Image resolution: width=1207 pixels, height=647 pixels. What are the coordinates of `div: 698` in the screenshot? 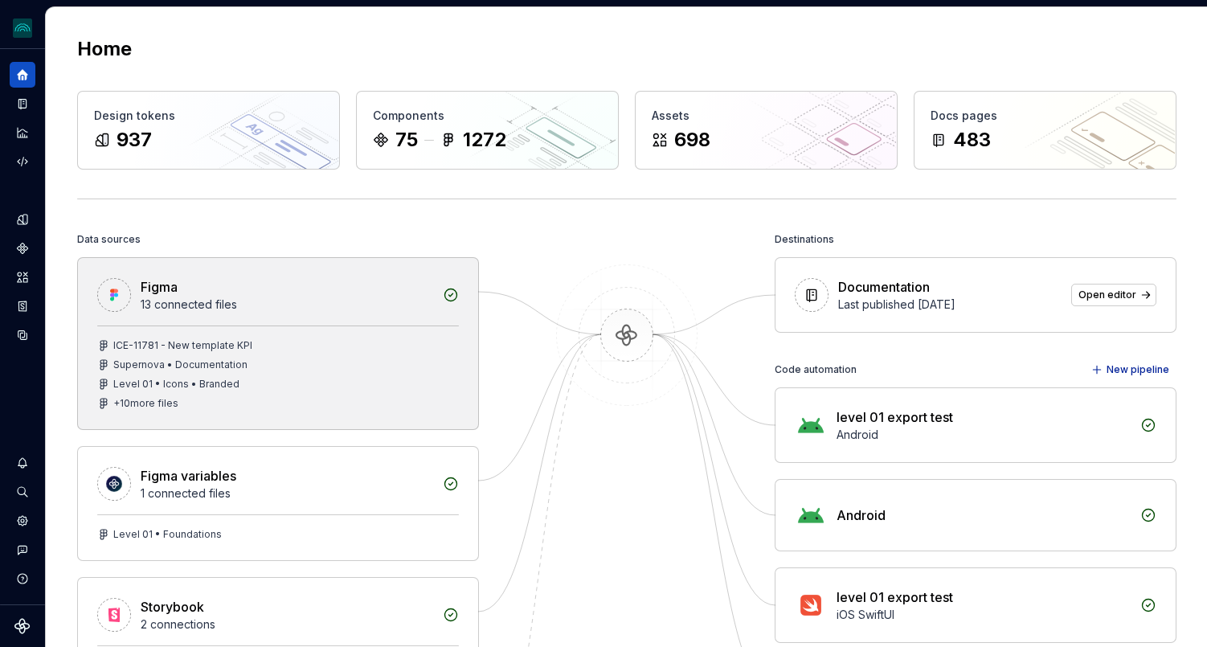 It's located at (692, 140).